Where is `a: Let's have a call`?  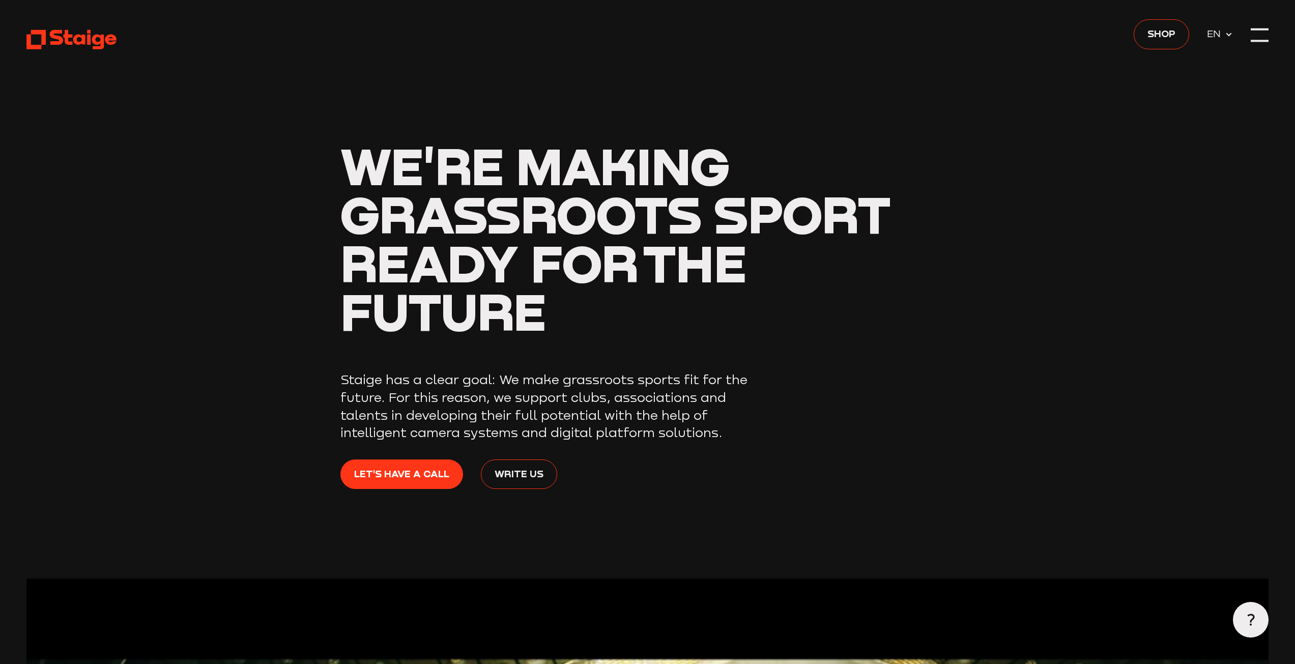 a: Let's have a call is located at coordinates (402, 474).